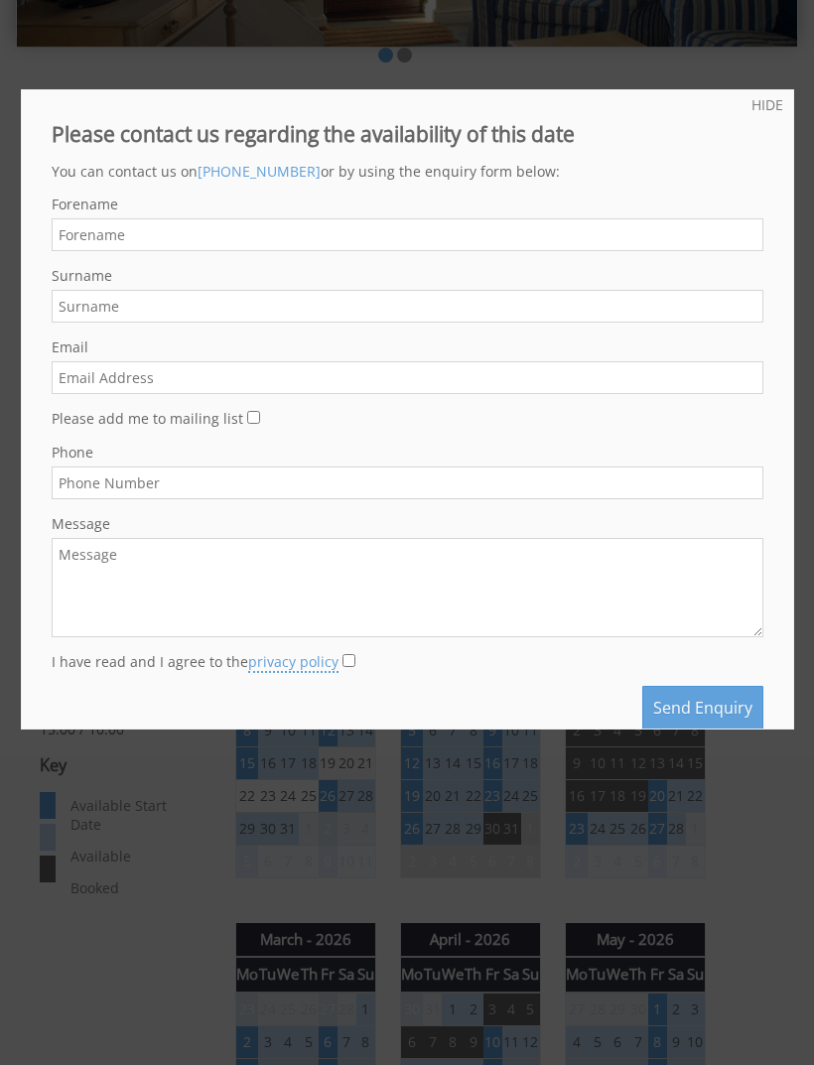 The width and height of the screenshot is (814, 1065). Describe the element at coordinates (407, 275) in the screenshot. I see `label: Surname` at that location.